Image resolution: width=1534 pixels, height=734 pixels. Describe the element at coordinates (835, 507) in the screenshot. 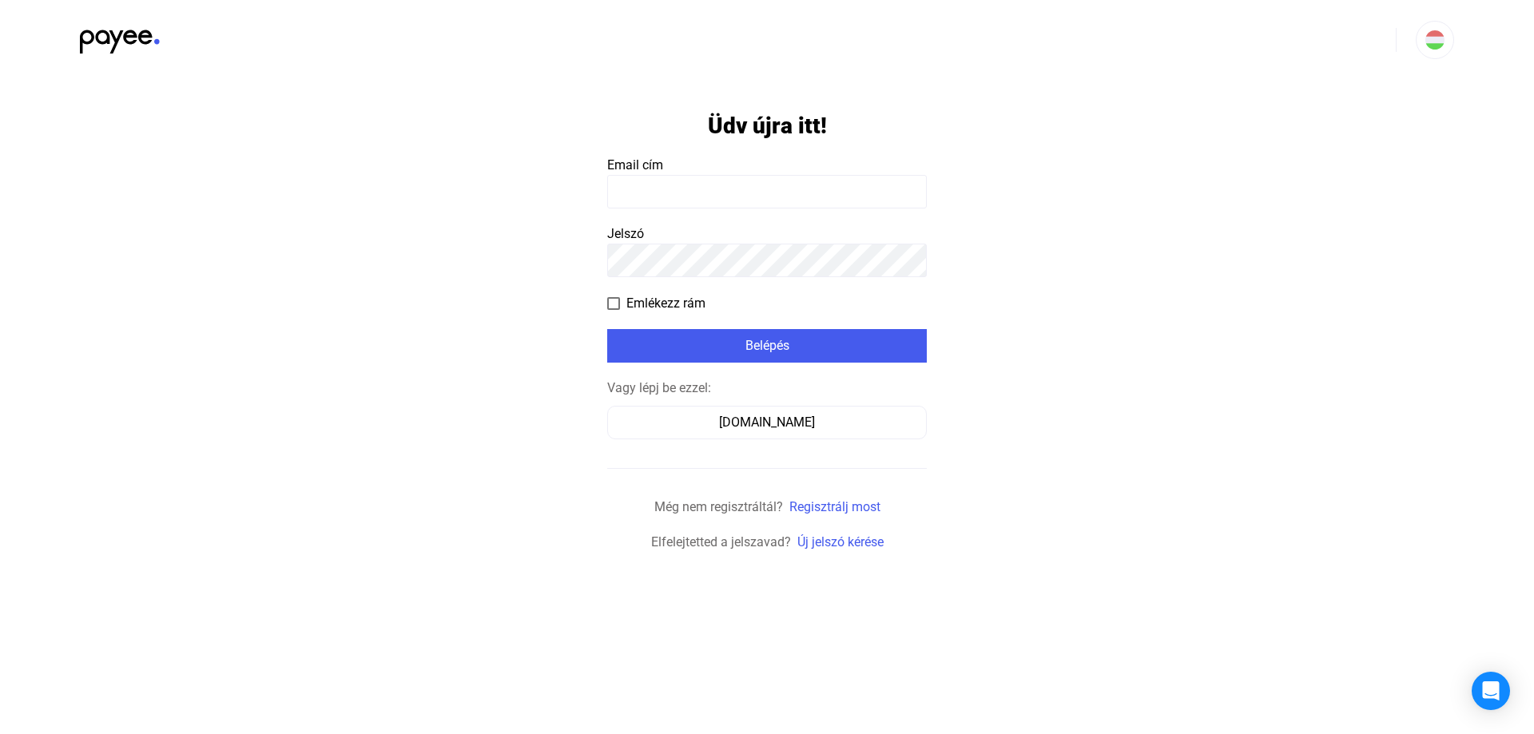

I see `a: Regisztrálj most` at that location.